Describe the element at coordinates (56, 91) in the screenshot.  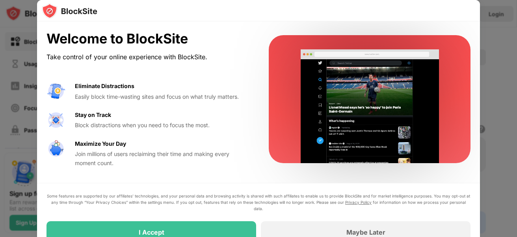
I see `img: value-avoid-distractions.svg` at that location.